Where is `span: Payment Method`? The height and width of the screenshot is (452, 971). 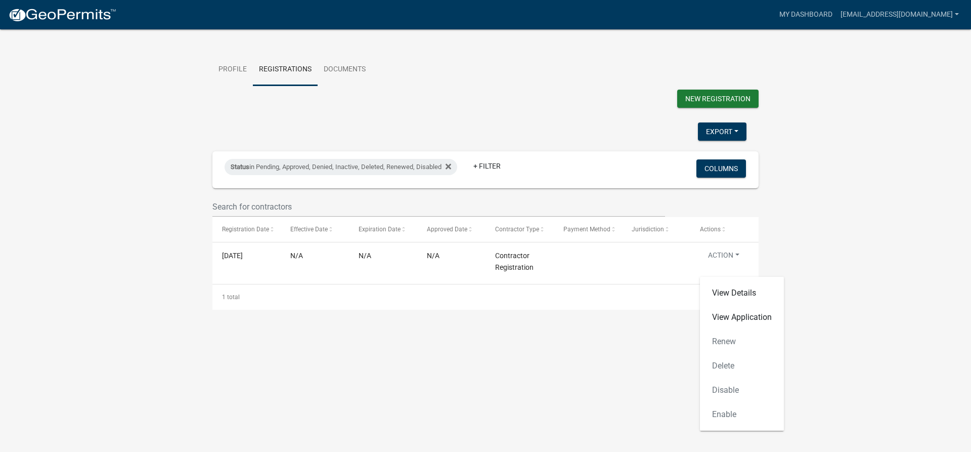
span: Payment Method is located at coordinates (587, 229).